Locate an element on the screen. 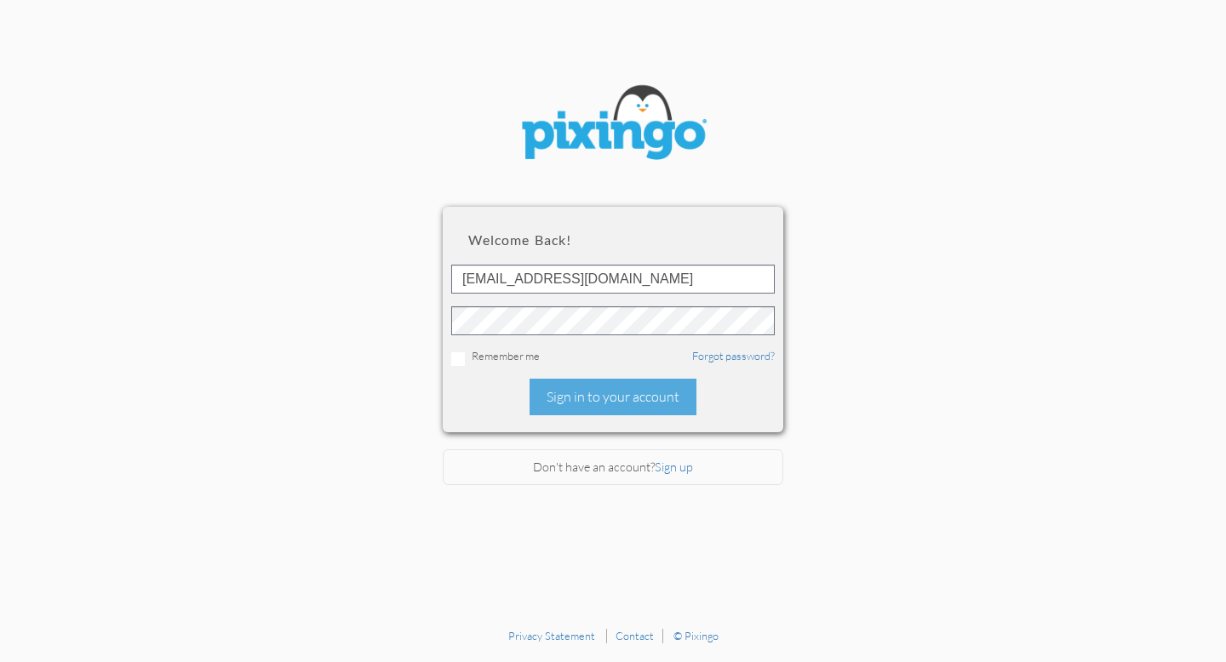 The width and height of the screenshot is (1226, 662). div: Don't have an account? is located at coordinates (613, 467).